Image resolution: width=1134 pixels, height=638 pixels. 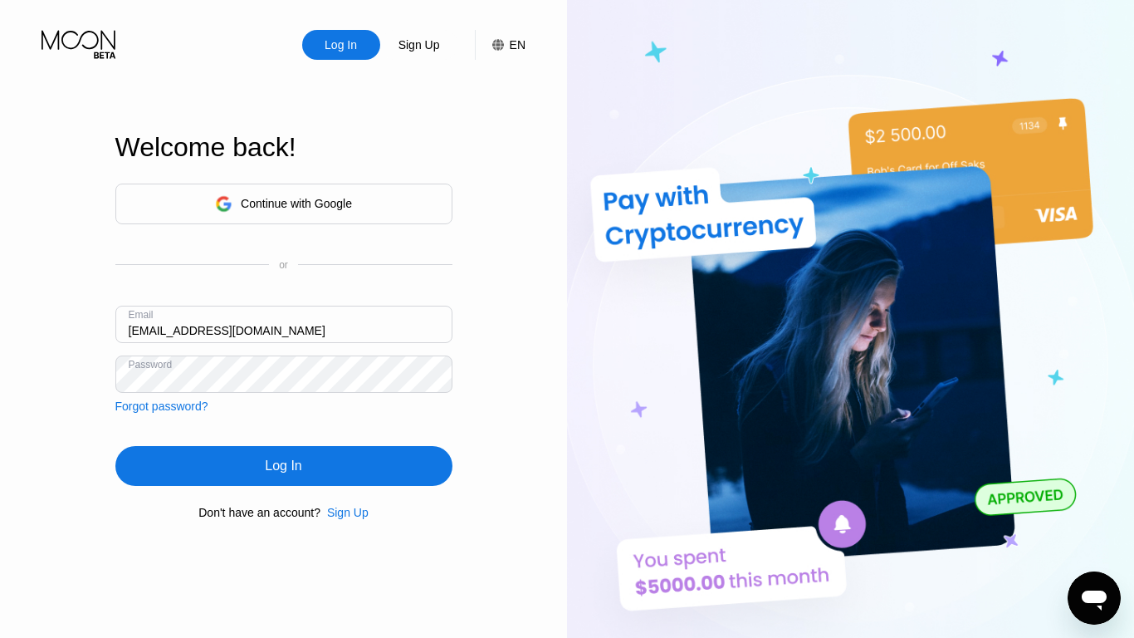 I want to click on div: Don't have an account?, so click(x=259, y=512).